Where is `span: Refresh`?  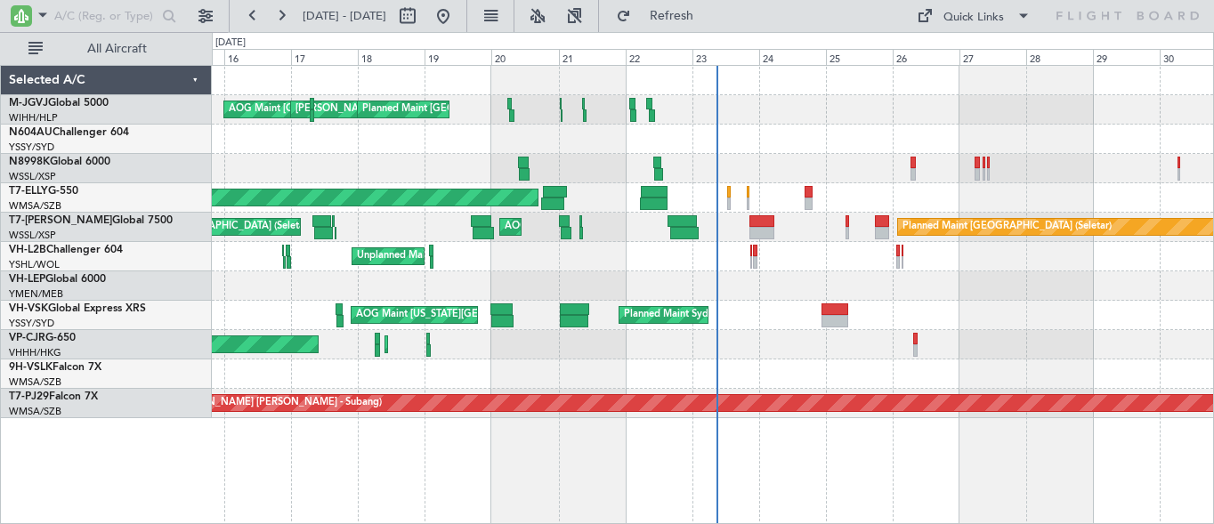 span: Refresh is located at coordinates (672, 16).